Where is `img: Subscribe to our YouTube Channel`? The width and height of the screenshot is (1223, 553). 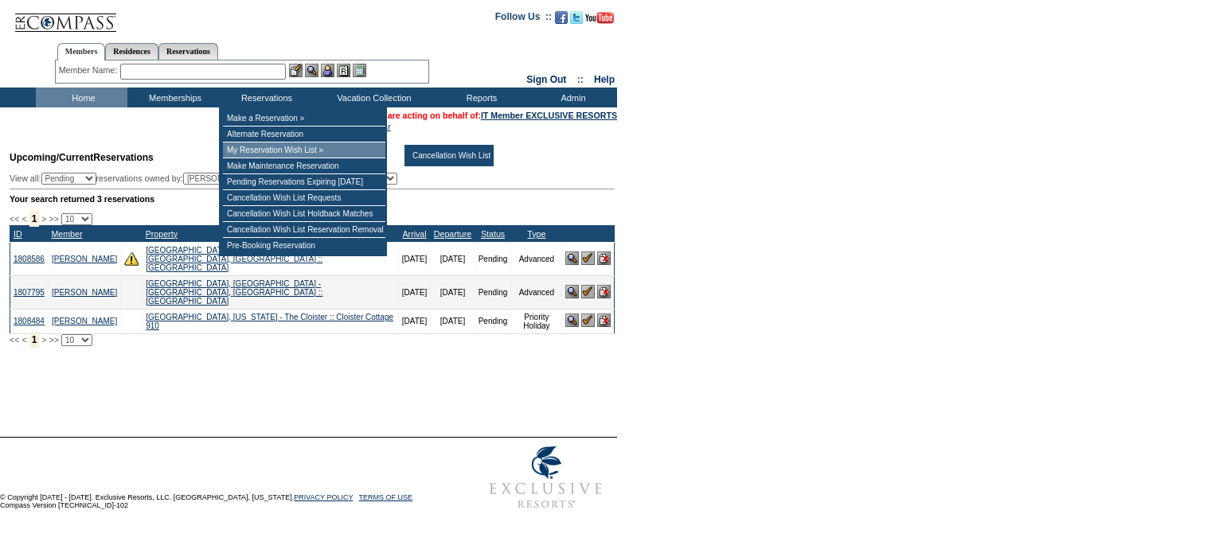
img: Subscribe to our YouTube Channel is located at coordinates (599, 18).